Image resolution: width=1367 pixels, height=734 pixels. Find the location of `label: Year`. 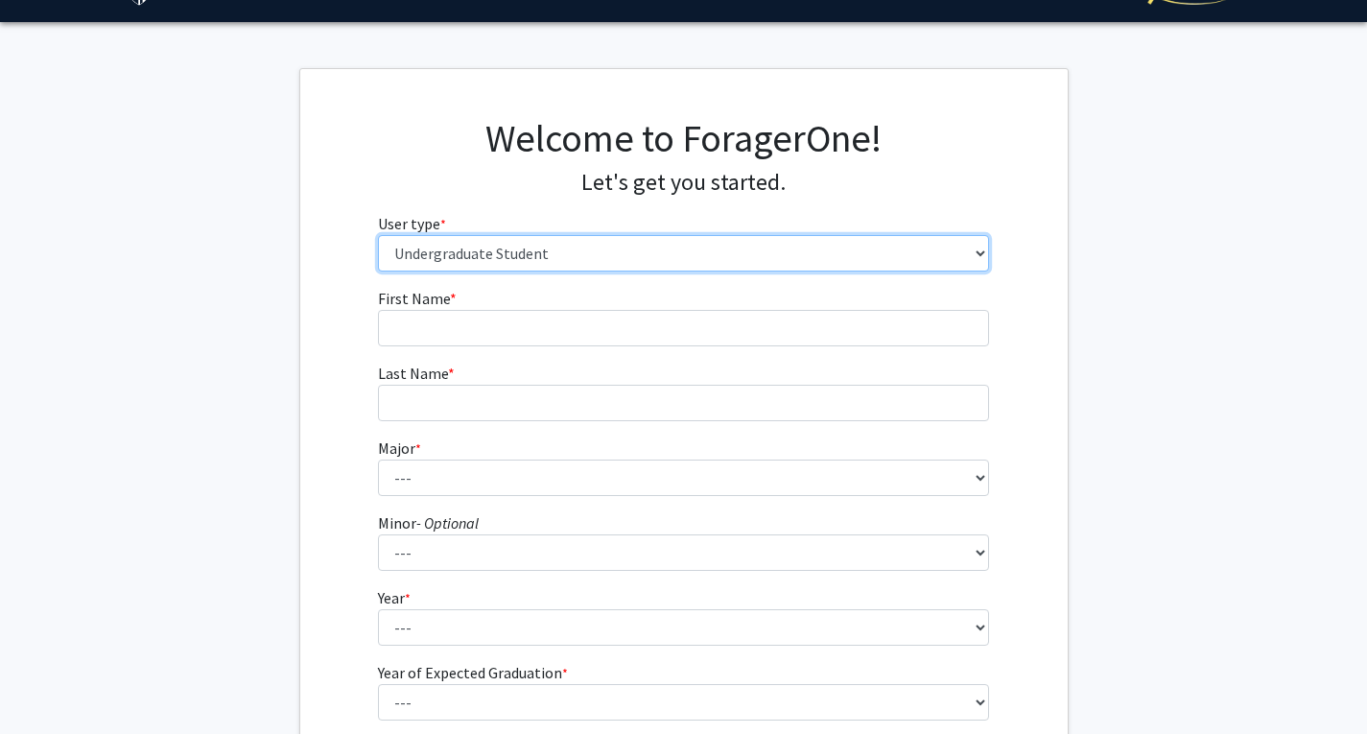

label: Year is located at coordinates (394, 597).